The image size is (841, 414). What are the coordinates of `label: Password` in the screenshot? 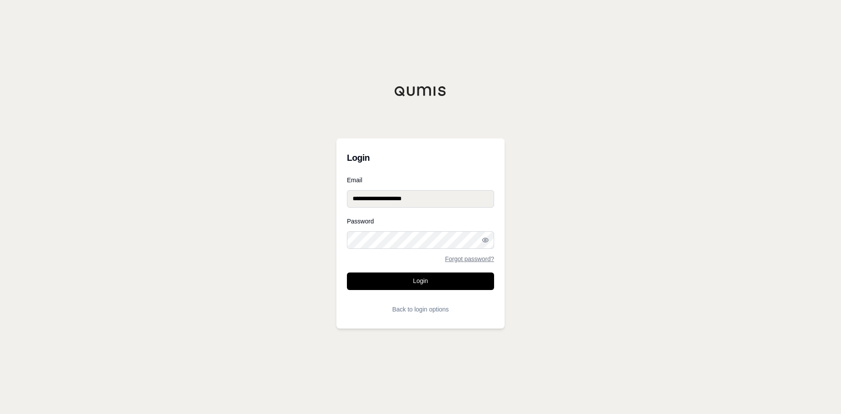 It's located at (420, 221).